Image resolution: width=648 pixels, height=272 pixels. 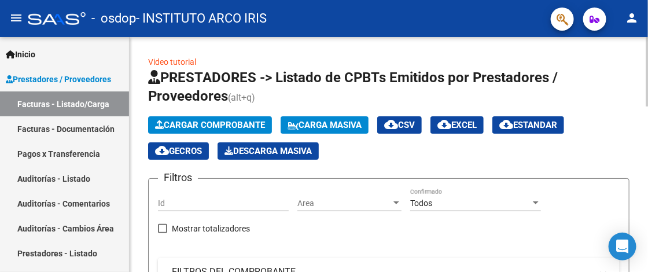 What do you see at coordinates (399, 125) in the screenshot?
I see `button: CSV` at bounding box center [399, 125].